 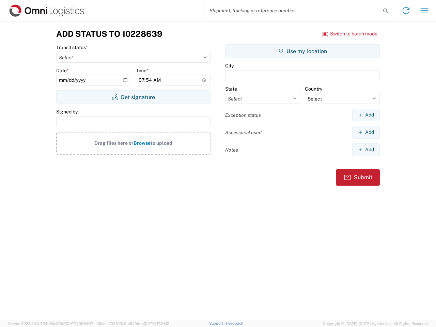 I want to click on label: State, so click(x=231, y=89).